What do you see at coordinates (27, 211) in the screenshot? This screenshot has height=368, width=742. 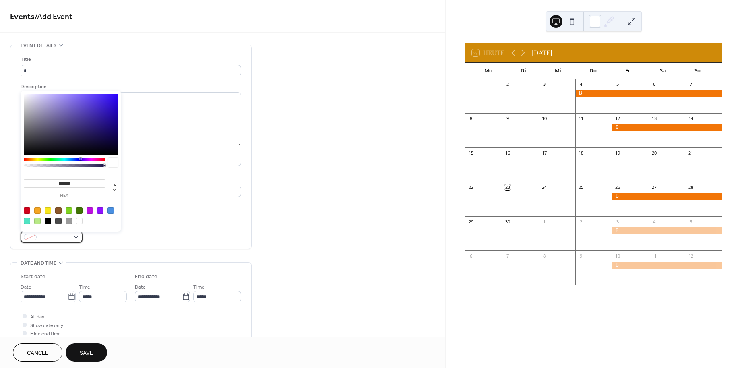 I see `div: #D0021B` at bounding box center [27, 211].